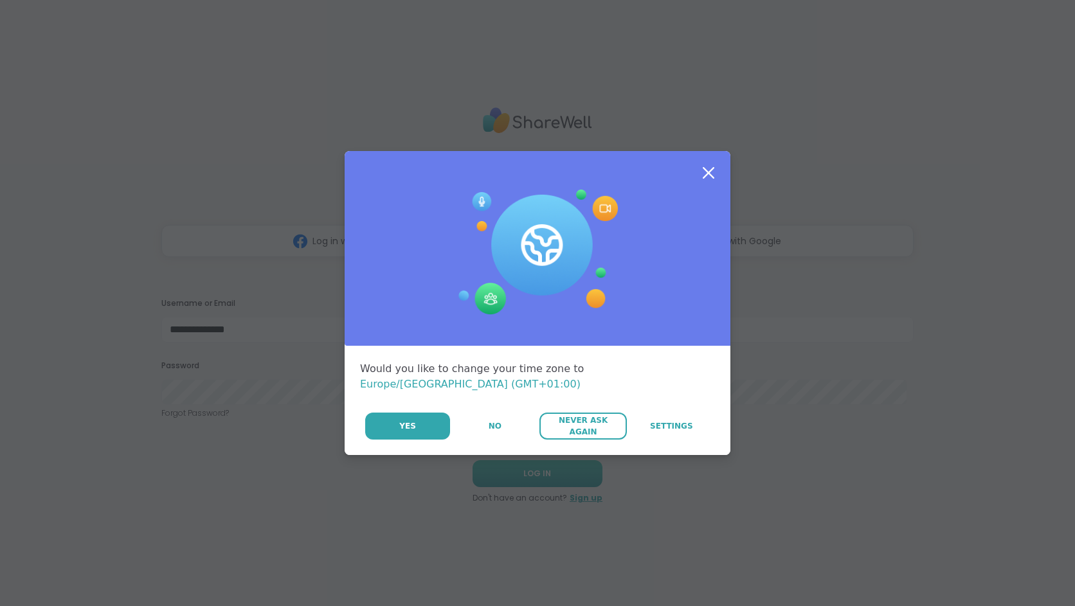  What do you see at coordinates (408, 426) in the screenshot?
I see `span: Yes` at bounding box center [408, 426].